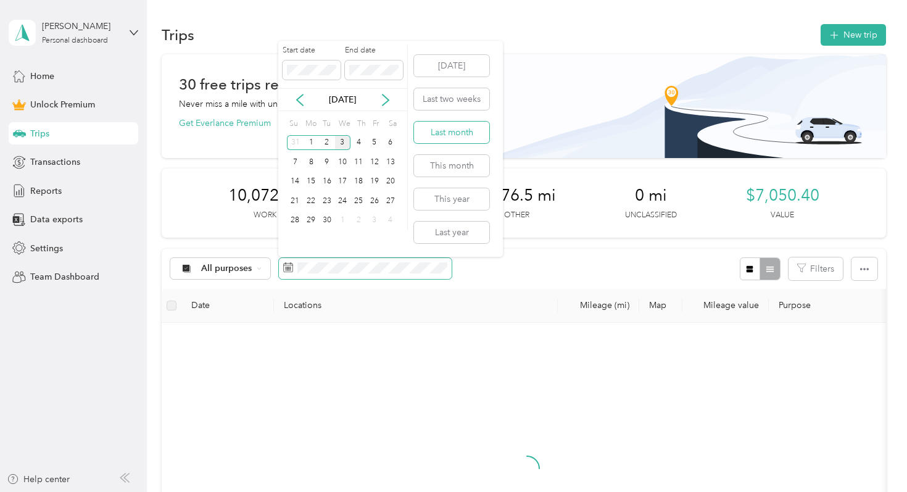 The image size is (907, 492). What do you see at coordinates (517, 215) in the screenshot?
I see `p: Other` at bounding box center [517, 215].